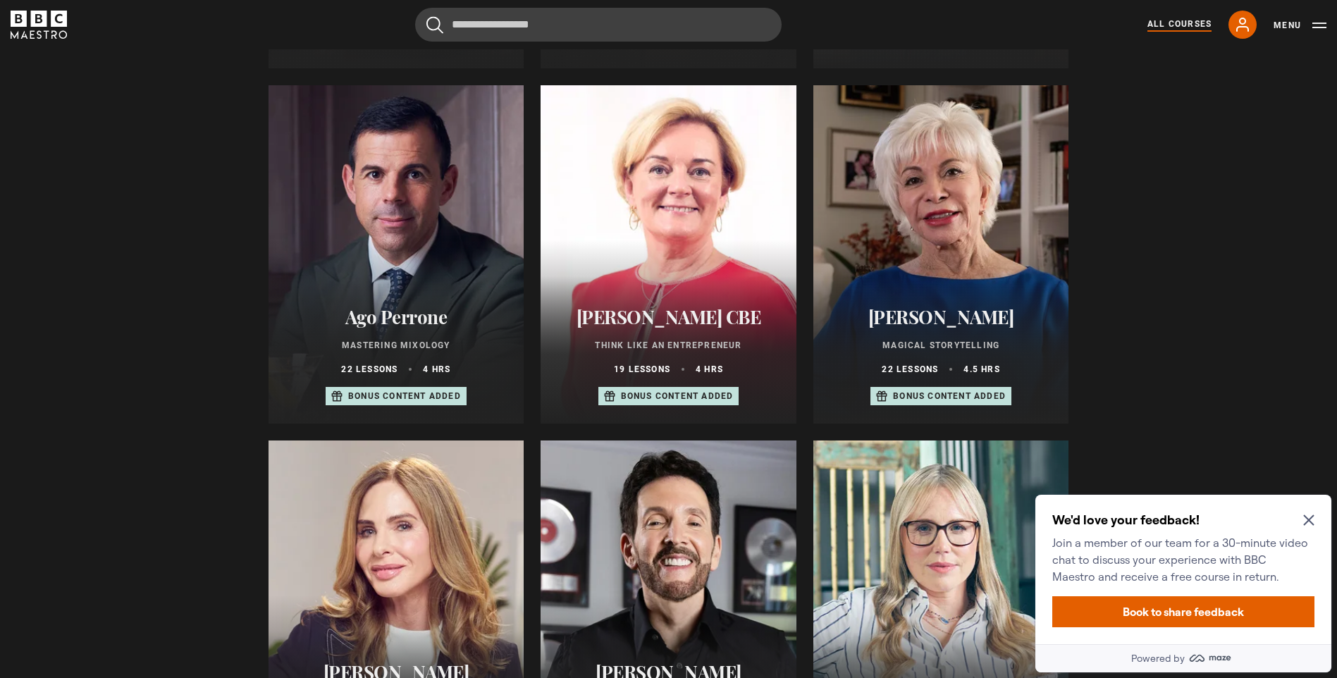 The height and width of the screenshot is (678, 1337). Describe the element at coordinates (396, 345) in the screenshot. I see `p: Mastering Mixology` at that location.